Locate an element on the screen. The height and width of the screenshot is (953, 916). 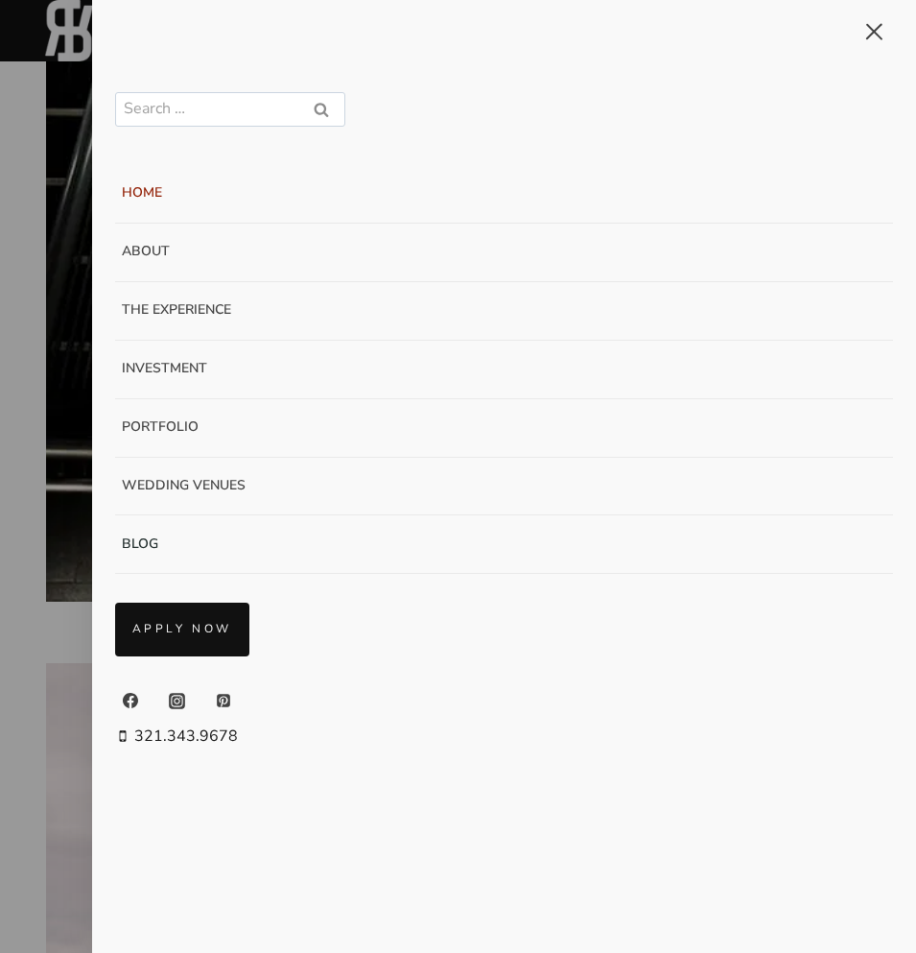
a: Instagram is located at coordinates (177, 701).